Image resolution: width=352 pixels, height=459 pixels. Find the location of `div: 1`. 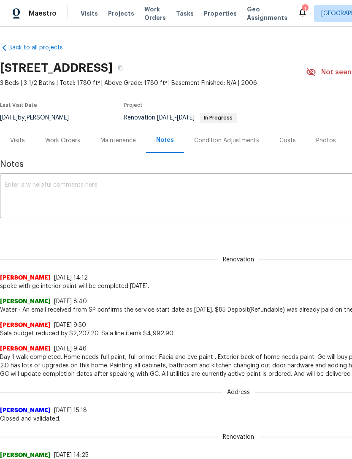

div: 1 is located at coordinates (305, 9).